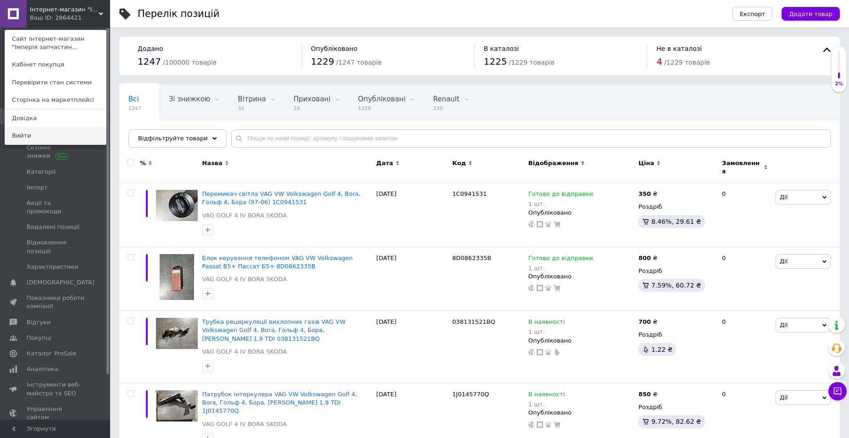  What do you see at coordinates (56, 43) in the screenshot?
I see `a: Сайт Інтернет-магазин "Імперія запчастин...` at bounding box center [56, 43].